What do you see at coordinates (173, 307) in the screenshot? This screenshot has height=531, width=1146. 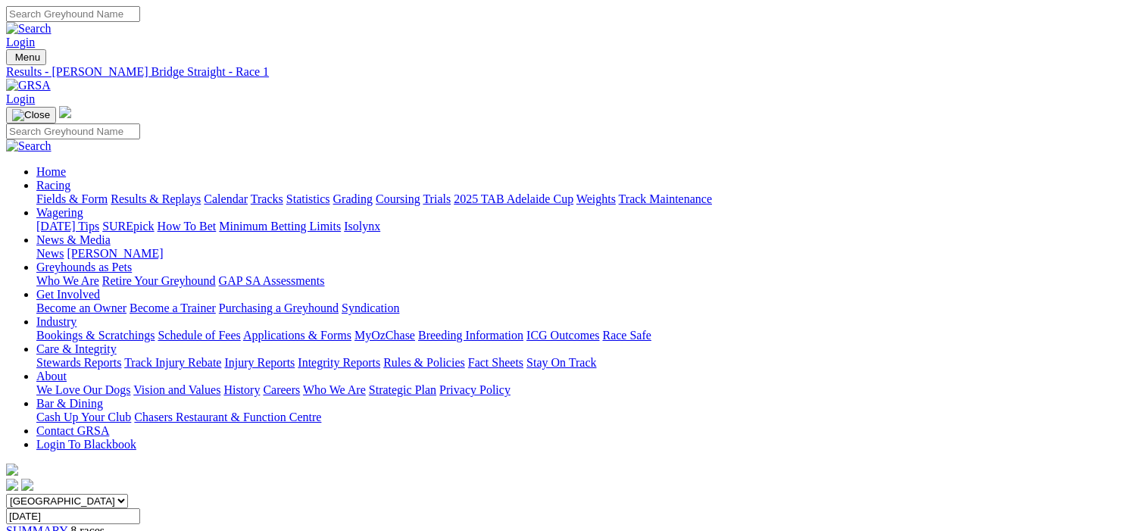 I see `a: Become a Trainer` at bounding box center [173, 307].